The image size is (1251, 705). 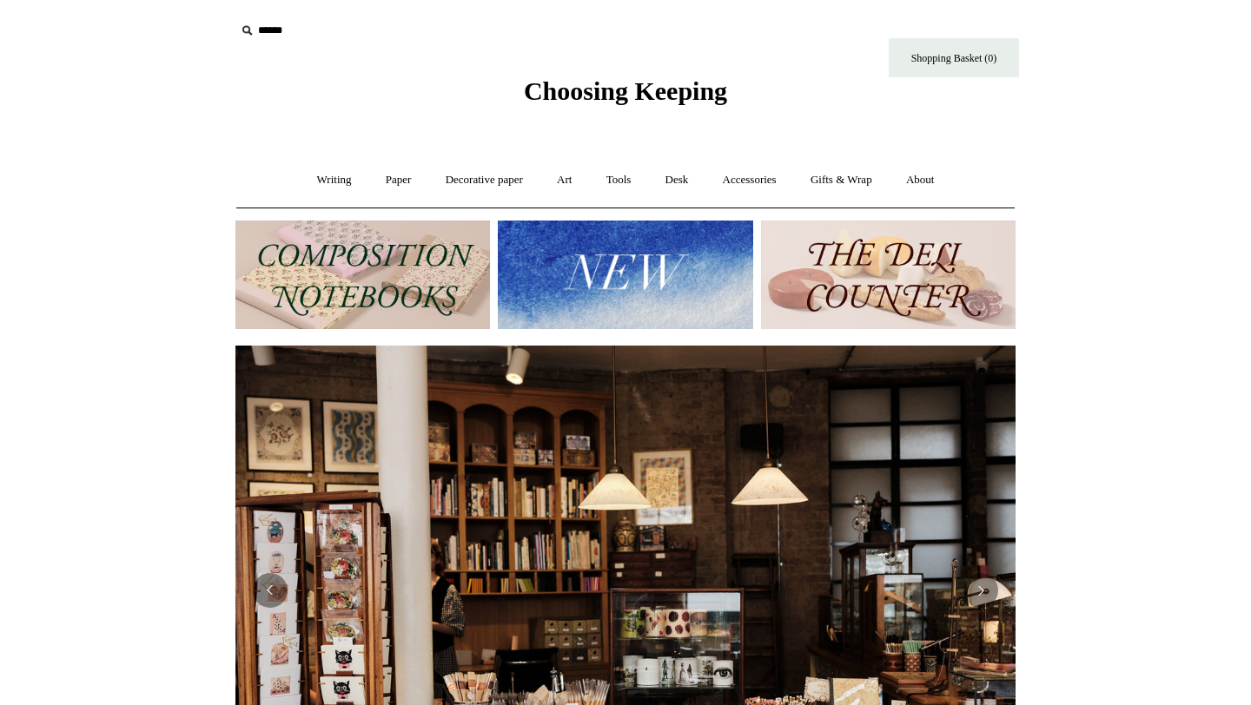 I want to click on a: Gifts & Wrap, so click(x=841, y=180).